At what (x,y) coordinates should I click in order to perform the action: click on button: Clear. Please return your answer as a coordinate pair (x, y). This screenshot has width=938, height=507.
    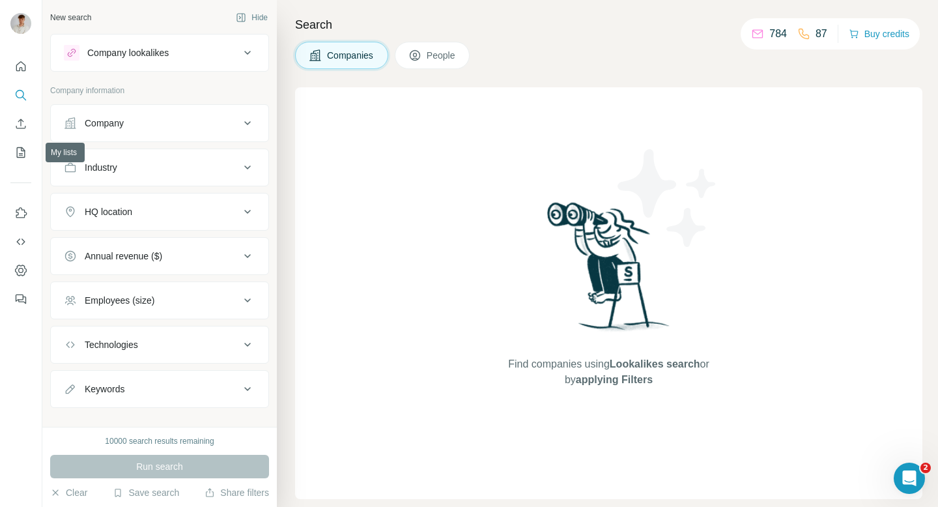
    Looking at the image, I should click on (68, 492).